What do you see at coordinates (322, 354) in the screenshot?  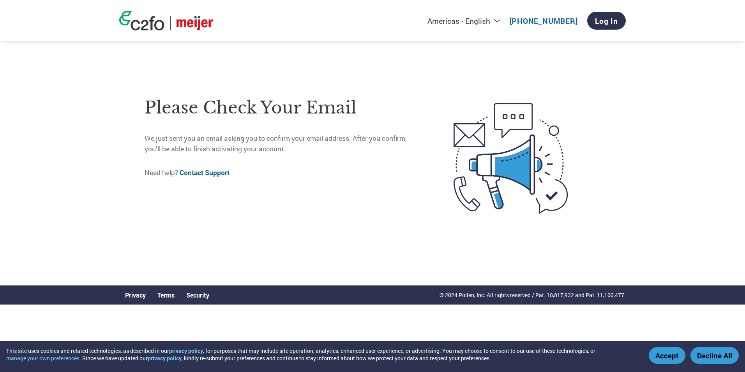 I see `div: This site uses cookies and related technologies, as described in our , for purposes that may incl...` at bounding box center [322, 354].